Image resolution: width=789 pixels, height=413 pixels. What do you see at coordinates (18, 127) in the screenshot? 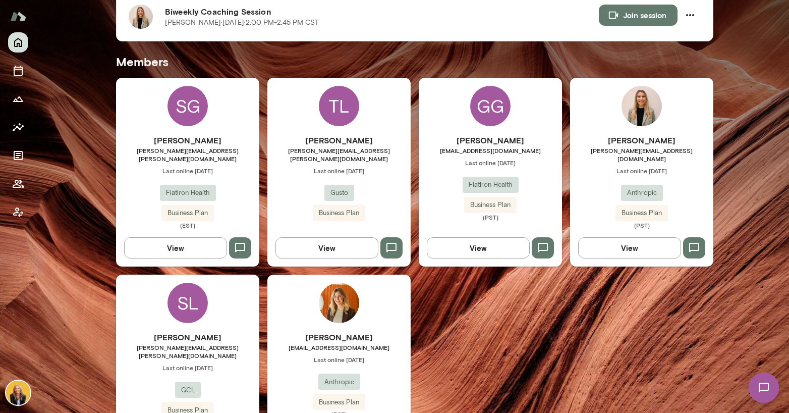
I see `button: Insights` at bounding box center [18, 127].